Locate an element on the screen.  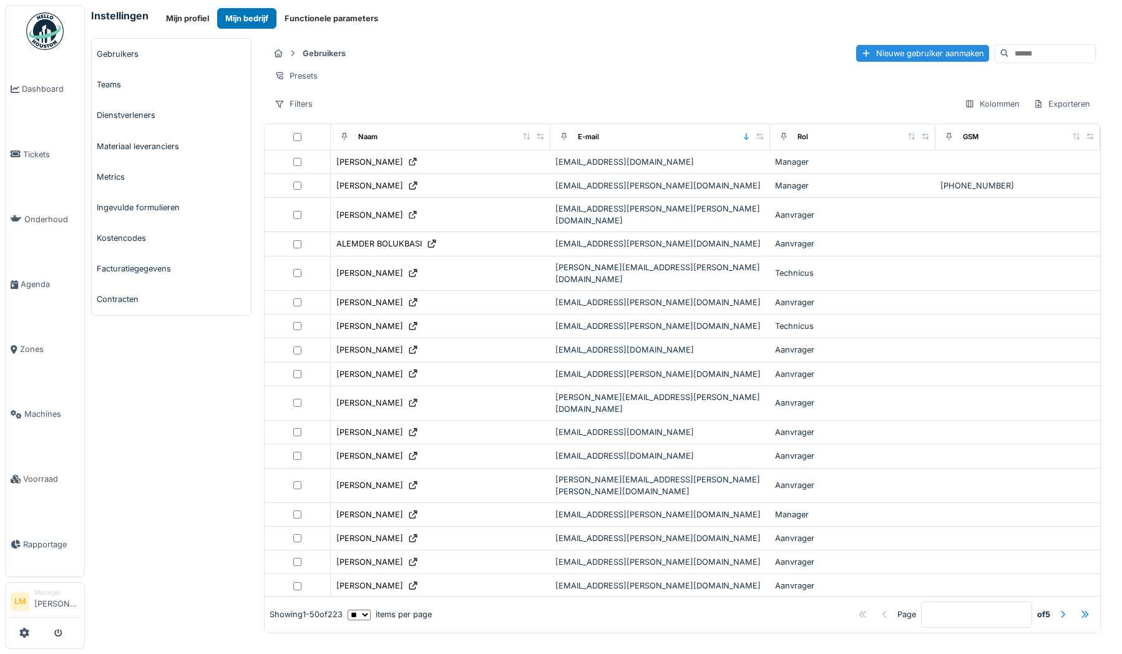
a: Kostencodes is located at coordinates (171, 238).